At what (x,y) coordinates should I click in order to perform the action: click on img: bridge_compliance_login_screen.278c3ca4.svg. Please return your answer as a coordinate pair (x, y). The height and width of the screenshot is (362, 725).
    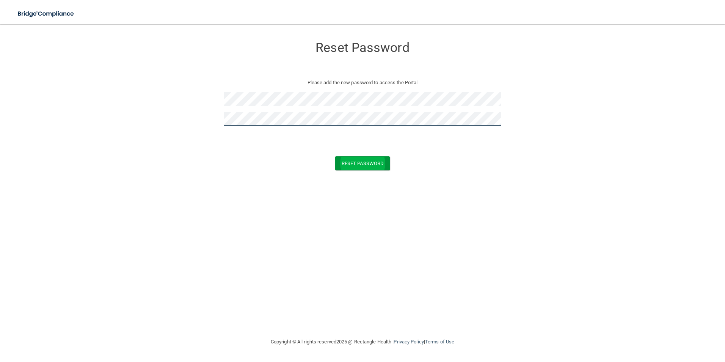
    Looking at the image, I should click on (46, 14).